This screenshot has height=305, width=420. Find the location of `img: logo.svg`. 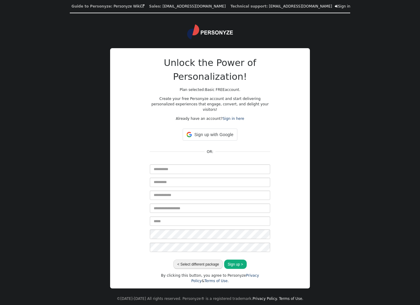

img: logo.svg is located at coordinates (210, 32).